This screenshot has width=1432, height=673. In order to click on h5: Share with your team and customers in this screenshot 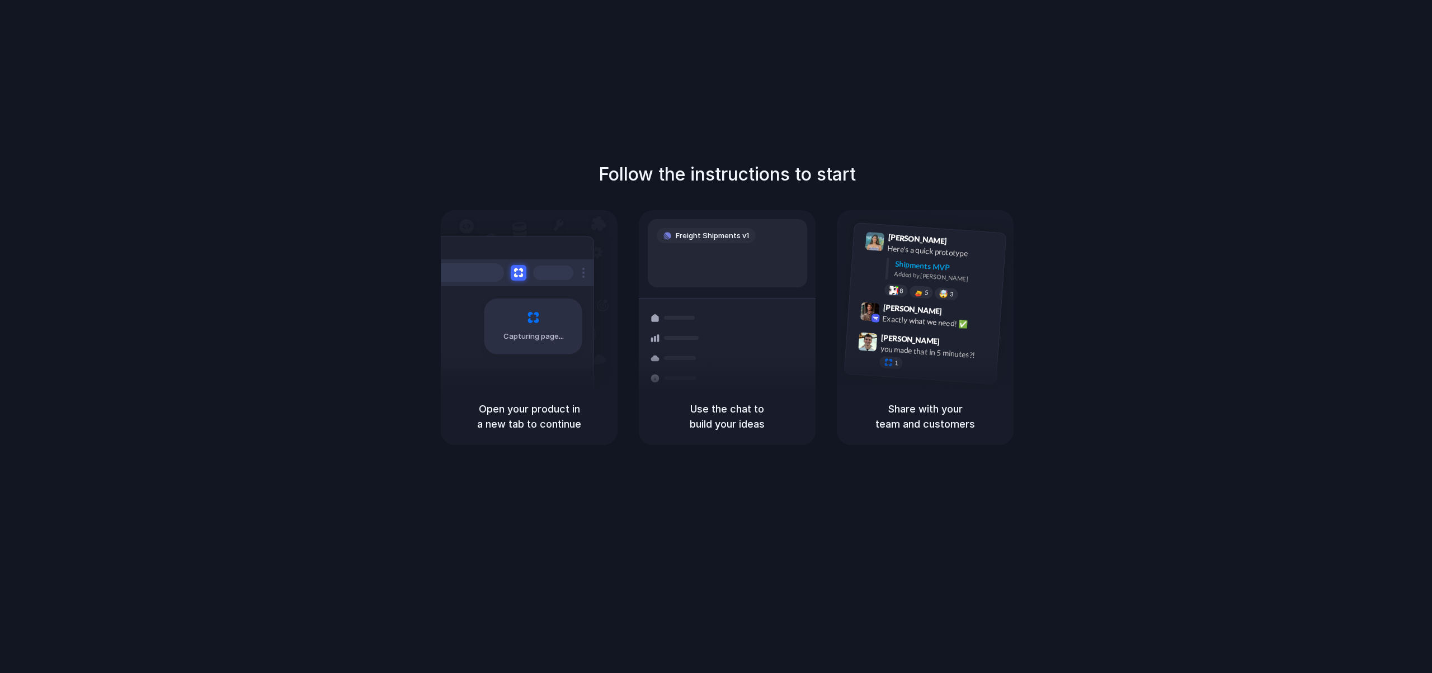, I will do `click(925, 417)`.